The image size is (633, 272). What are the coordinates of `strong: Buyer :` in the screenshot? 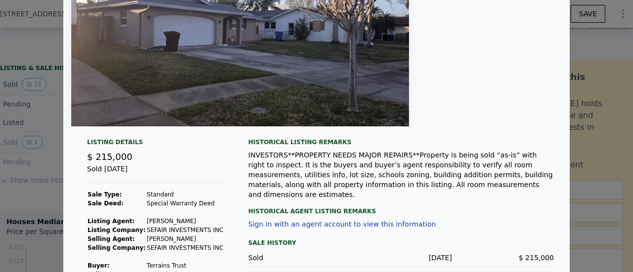 It's located at (98, 266).